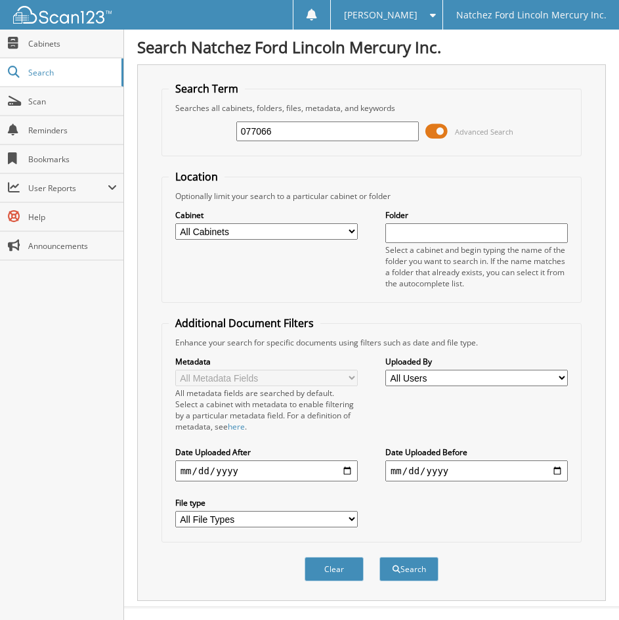  I want to click on img: scan123-logo-white.svg, so click(62, 14).